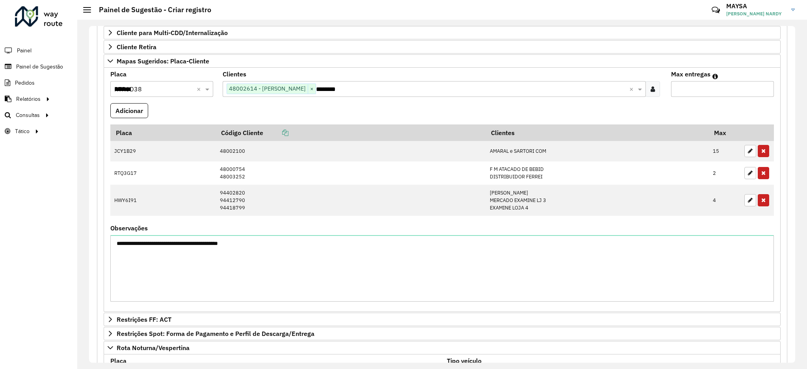 The image size is (807, 369). Describe the element at coordinates (756, 6) in the screenshot. I see `h3: MAYSA` at that location.